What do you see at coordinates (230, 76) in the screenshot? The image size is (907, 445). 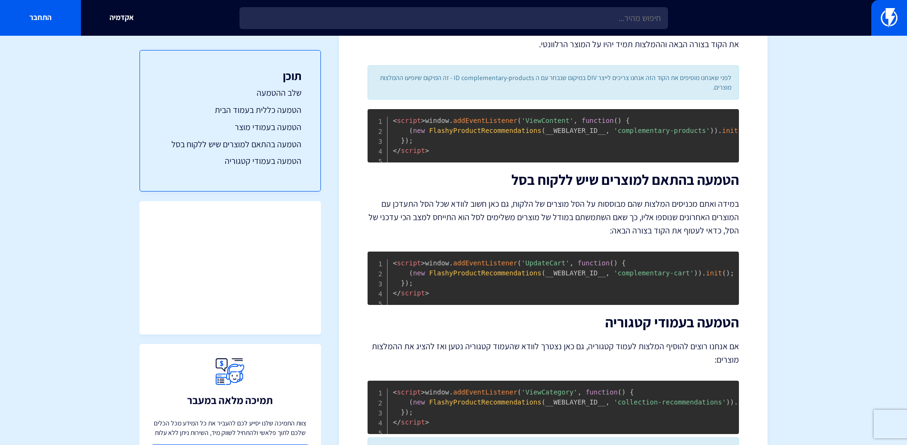 I see `h3: תוכן` at bounding box center [230, 76].